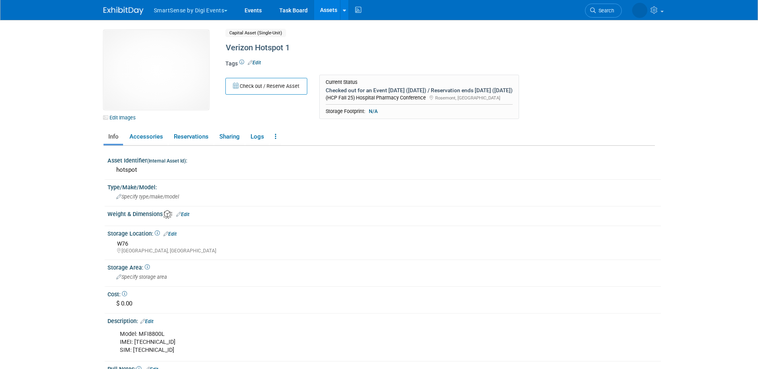  I want to click on button: Check out / Reserve Asset, so click(266, 86).